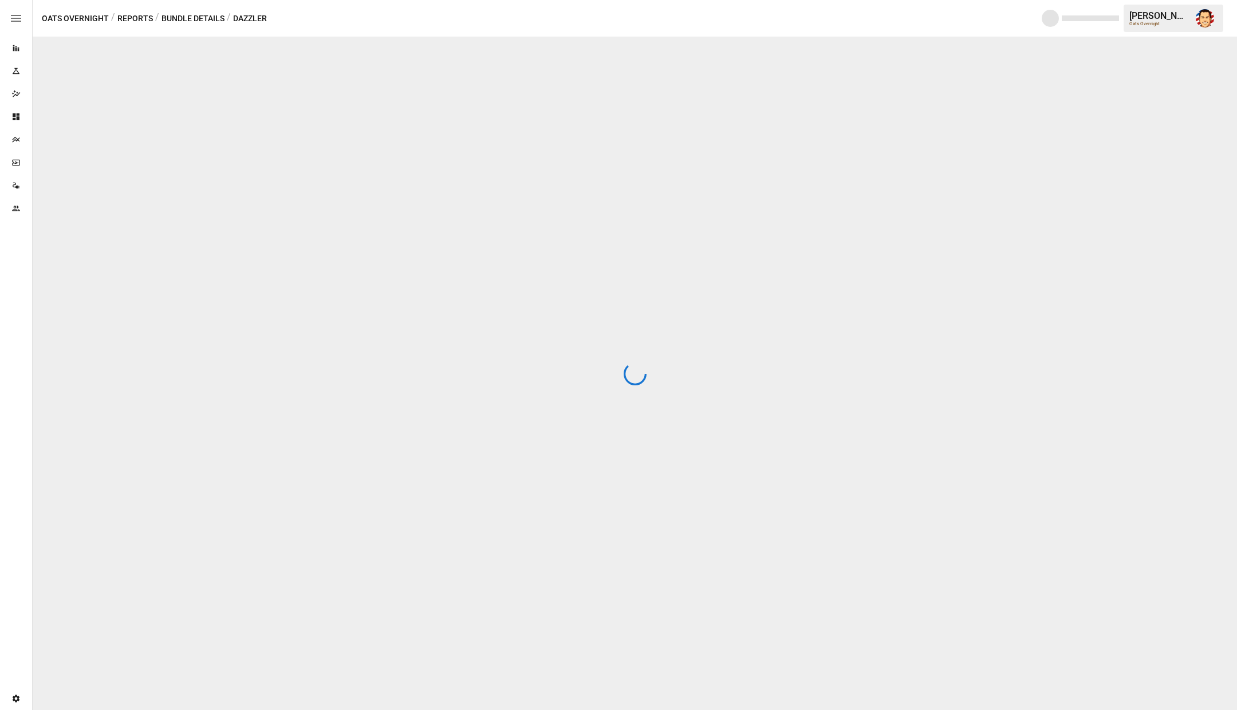 This screenshot has width=1237, height=710. What do you see at coordinates (135, 18) in the screenshot?
I see `button: Reports` at bounding box center [135, 18].